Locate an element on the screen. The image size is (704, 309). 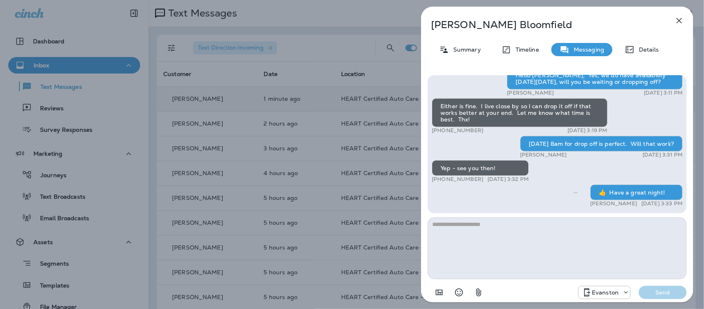
button: Select an emoji is located at coordinates (459, 292).